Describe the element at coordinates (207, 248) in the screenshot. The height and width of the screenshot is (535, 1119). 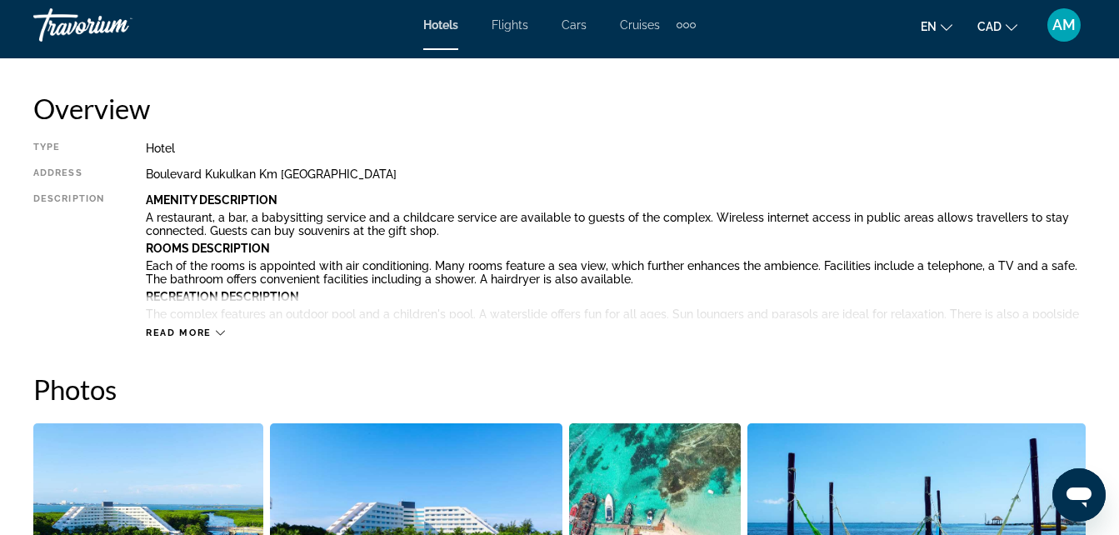
I see `b: Rooms Description` at that location.